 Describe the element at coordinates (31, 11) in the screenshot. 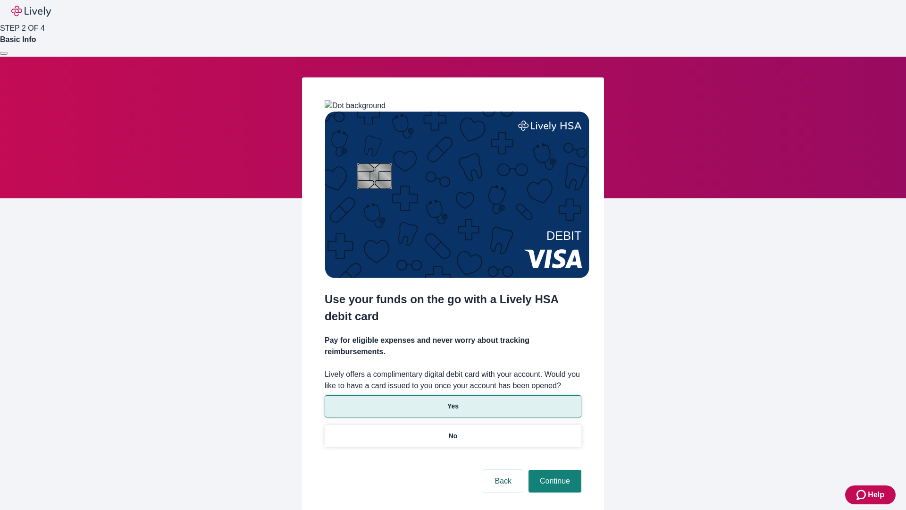

I see `img: Lively` at that location.